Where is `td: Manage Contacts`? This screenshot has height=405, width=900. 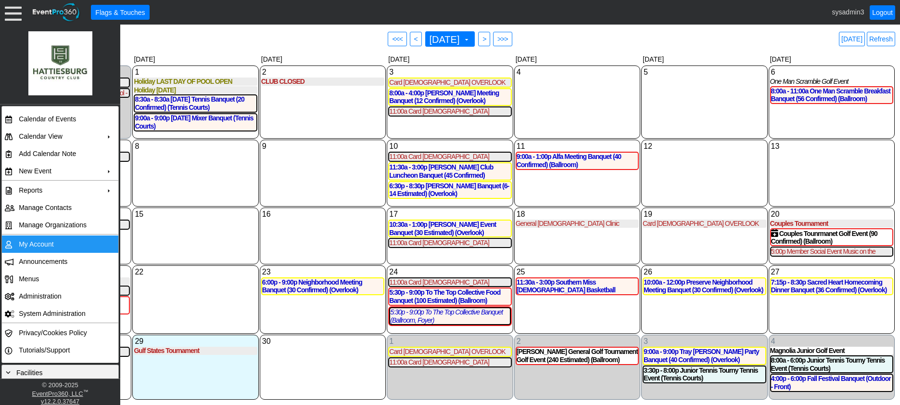
td: Manage Contacts is located at coordinates (58, 207).